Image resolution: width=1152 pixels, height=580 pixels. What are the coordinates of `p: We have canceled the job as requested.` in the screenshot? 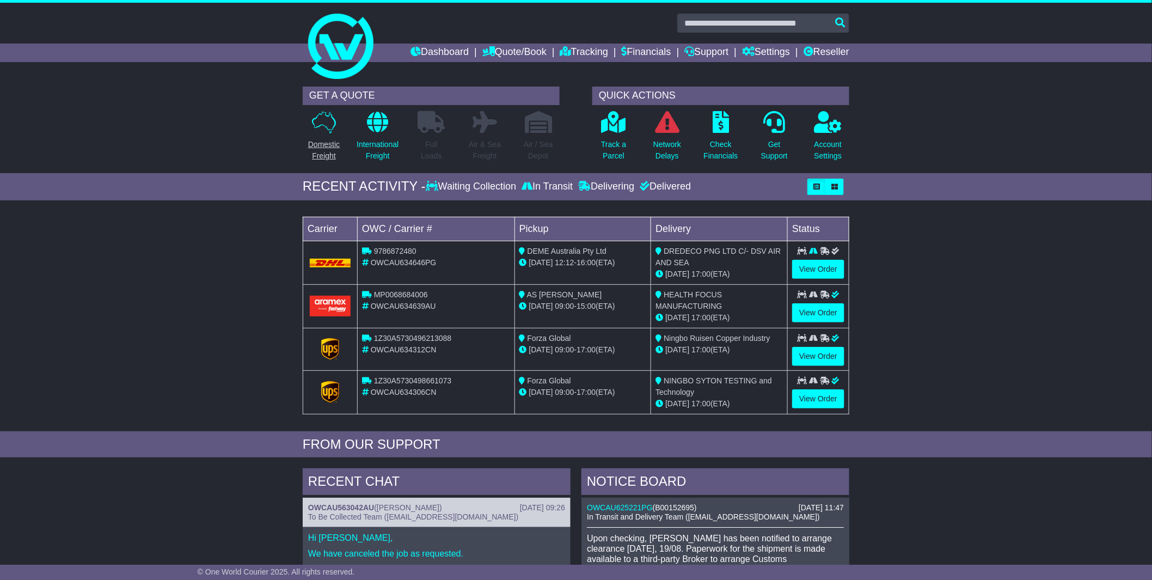 It's located at (436, 553).